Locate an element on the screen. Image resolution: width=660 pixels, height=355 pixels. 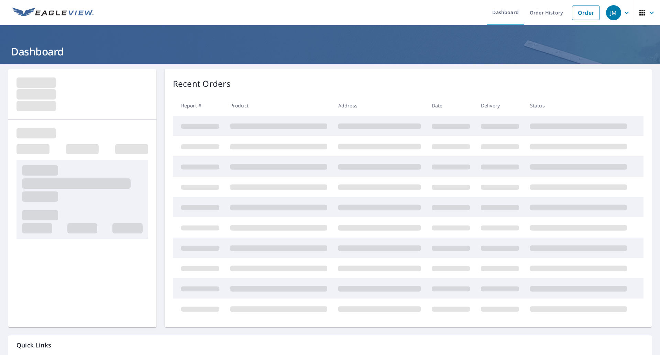
p: Recent Orders is located at coordinates (202, 84).